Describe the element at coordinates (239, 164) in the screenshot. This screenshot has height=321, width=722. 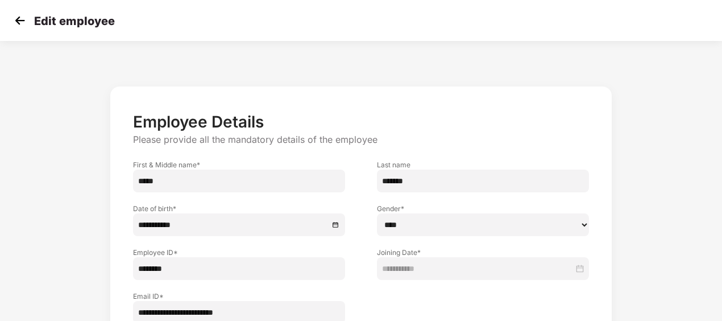
I see `label: First & Middle name` at that location.